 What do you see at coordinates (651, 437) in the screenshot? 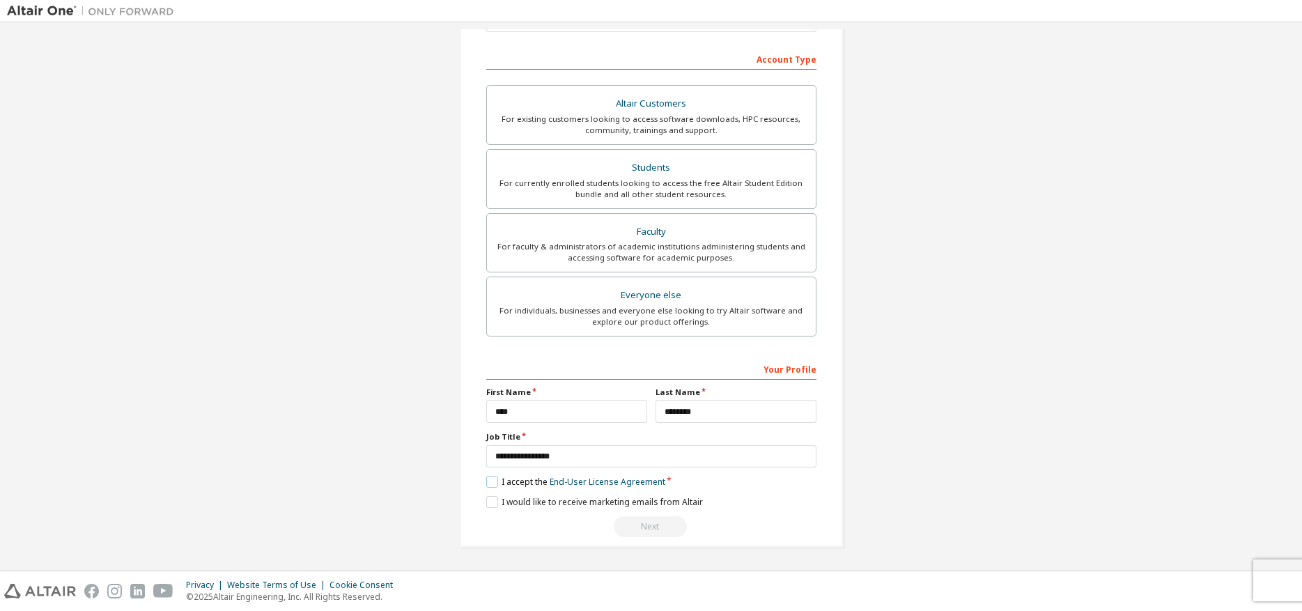
I see `label: Job Title` at bounding box center [651, 437].